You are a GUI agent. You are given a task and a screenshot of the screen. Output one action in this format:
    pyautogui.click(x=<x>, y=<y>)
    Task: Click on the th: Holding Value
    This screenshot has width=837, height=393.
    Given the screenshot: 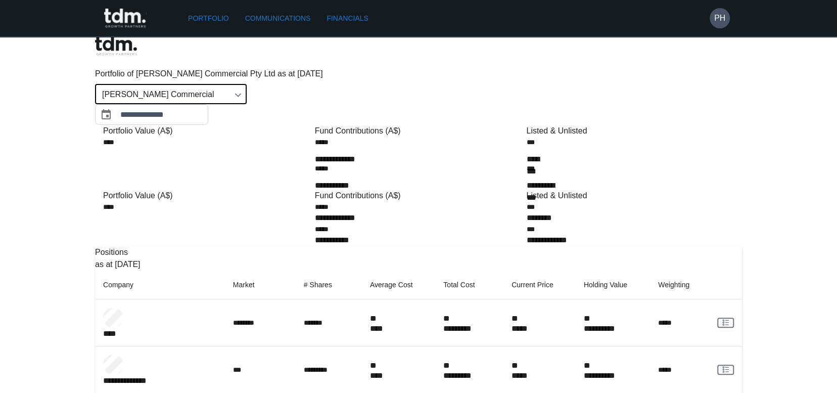 What is the action you would take?
    pyautogui.click(x=613, y=285)
    